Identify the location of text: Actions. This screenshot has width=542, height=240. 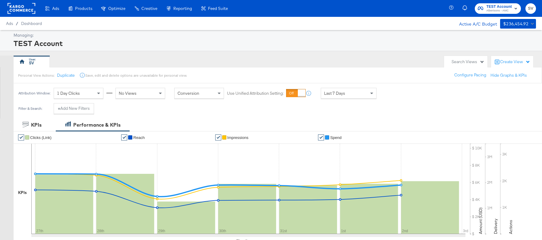
(510, 227).